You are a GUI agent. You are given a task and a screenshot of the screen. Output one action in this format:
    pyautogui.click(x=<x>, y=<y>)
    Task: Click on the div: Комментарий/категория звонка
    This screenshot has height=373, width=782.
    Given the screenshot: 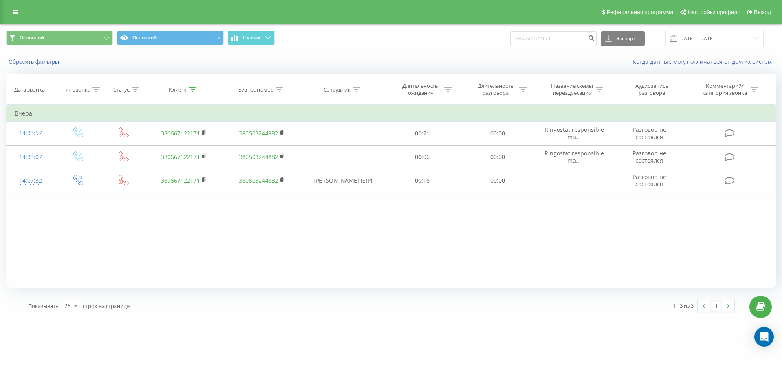 What is the action you would take?
    pyautogui.click(x=724, y=90)
    